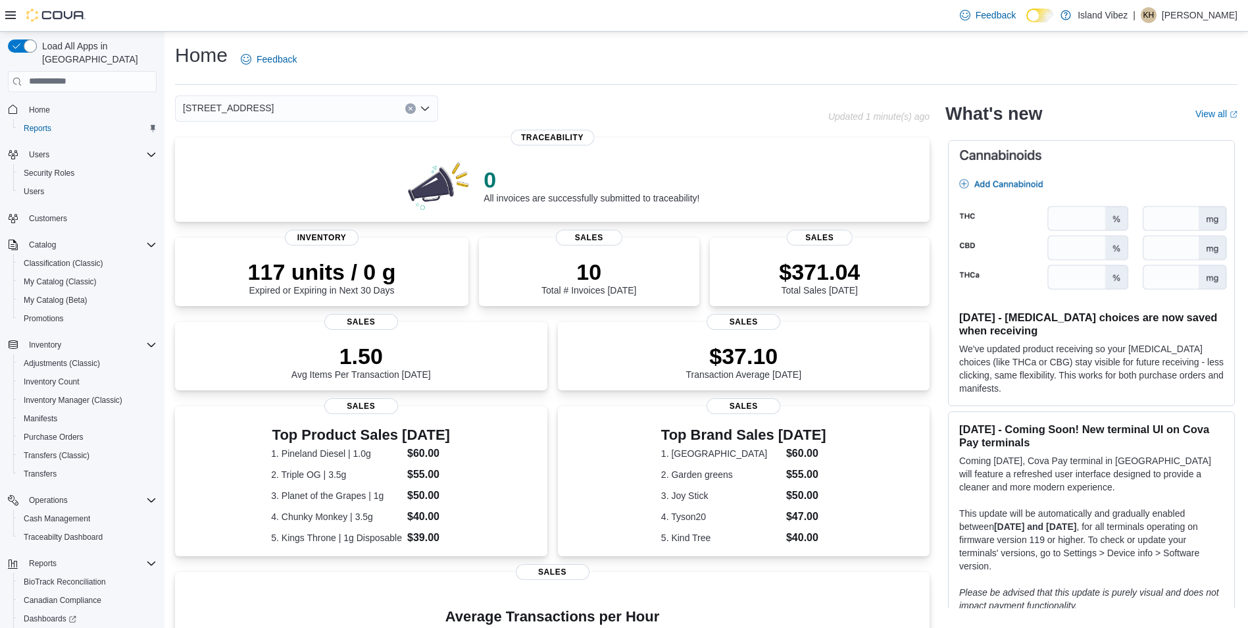 The width and height of the screenshot is (1248, 628). I want to click on span: Transfers, so click(40, 474).